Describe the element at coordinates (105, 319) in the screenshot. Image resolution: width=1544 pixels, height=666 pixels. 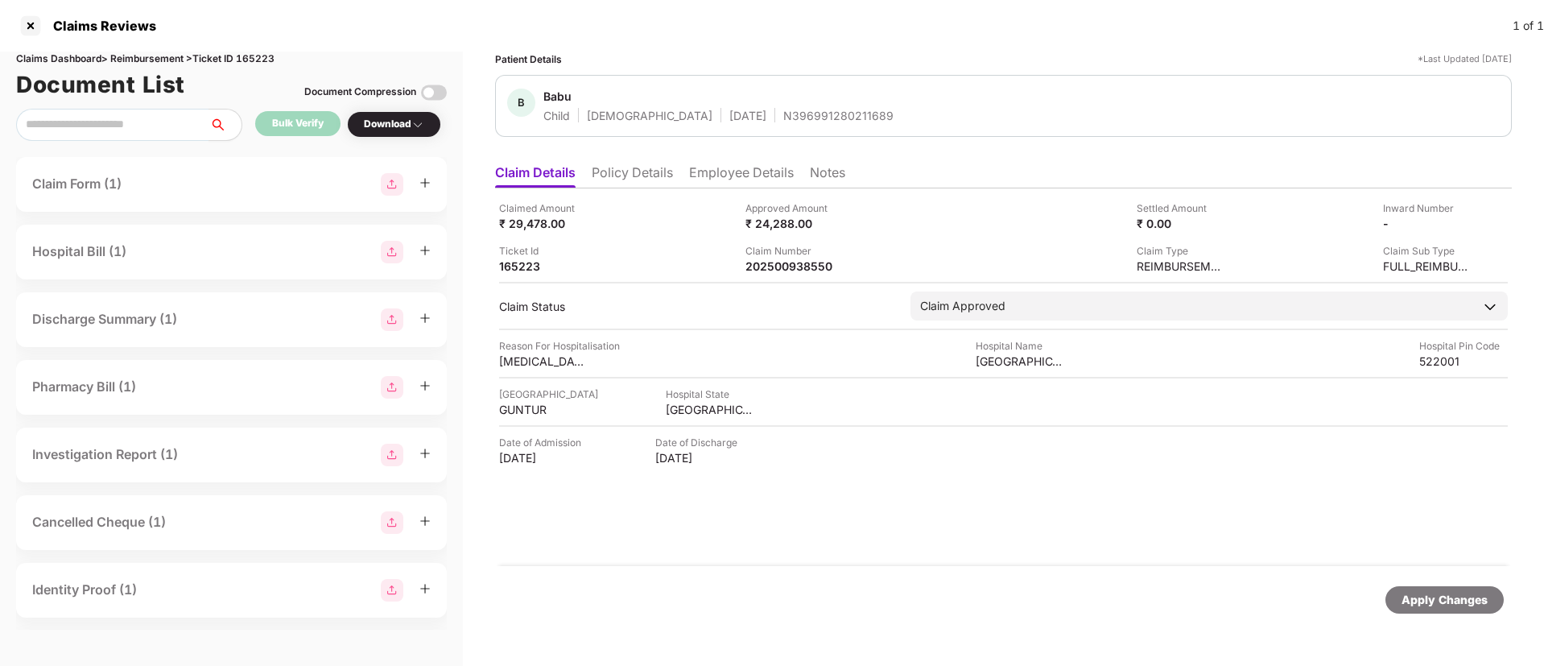
I see `div: Discharge Summary (1)` at that location.